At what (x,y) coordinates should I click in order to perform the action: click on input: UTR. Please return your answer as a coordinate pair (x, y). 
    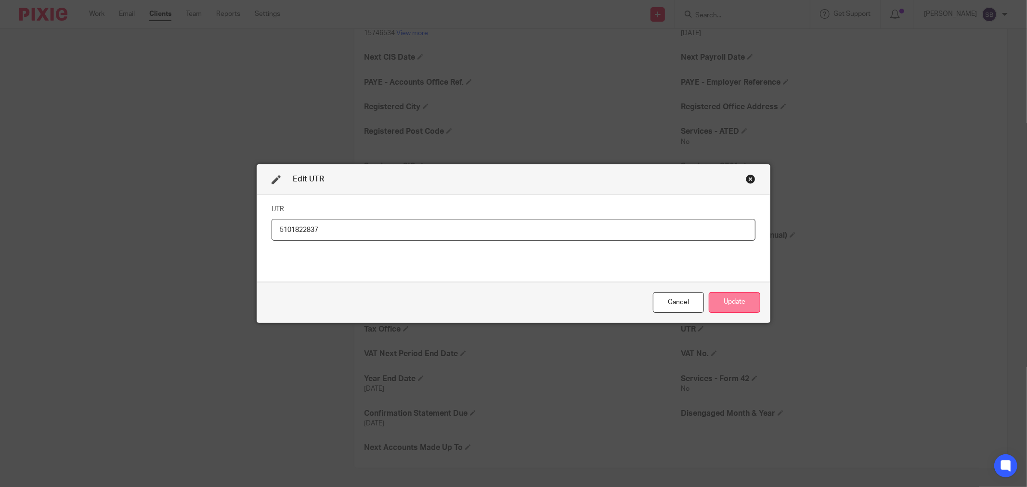
    Looking at the image, I should click on (513, 230).